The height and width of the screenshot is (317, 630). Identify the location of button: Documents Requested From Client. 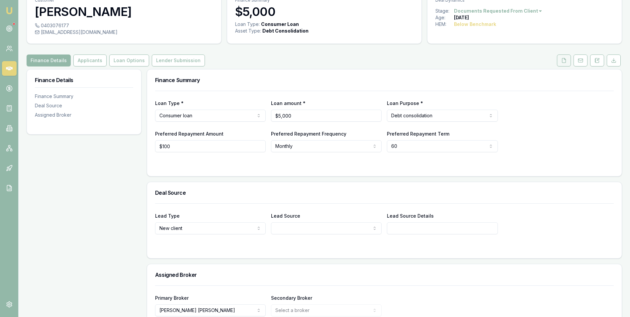
(498, 11).